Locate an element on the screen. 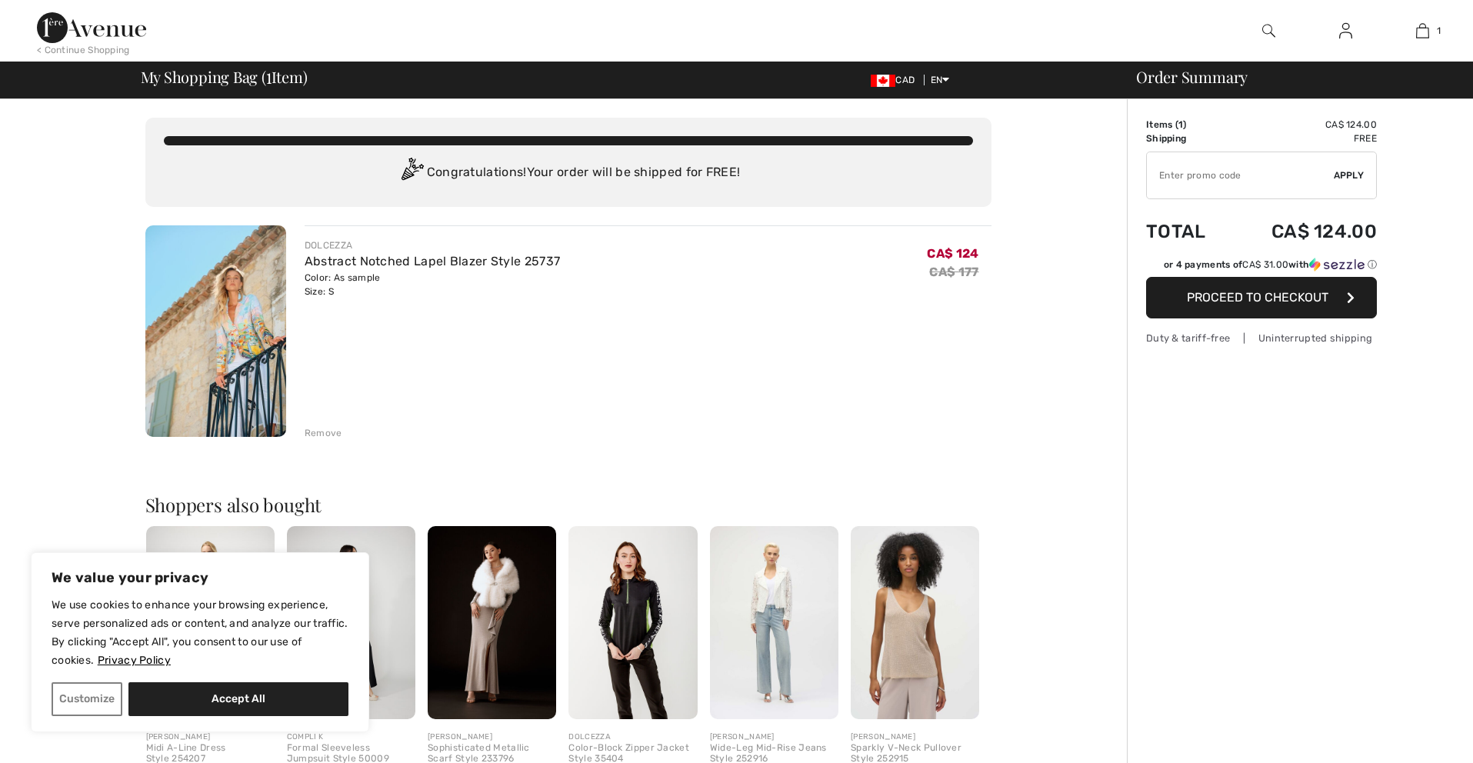 This screenshot has height=763, width=1473. img: 1ère Avenue is located at coordinates (92, 28).